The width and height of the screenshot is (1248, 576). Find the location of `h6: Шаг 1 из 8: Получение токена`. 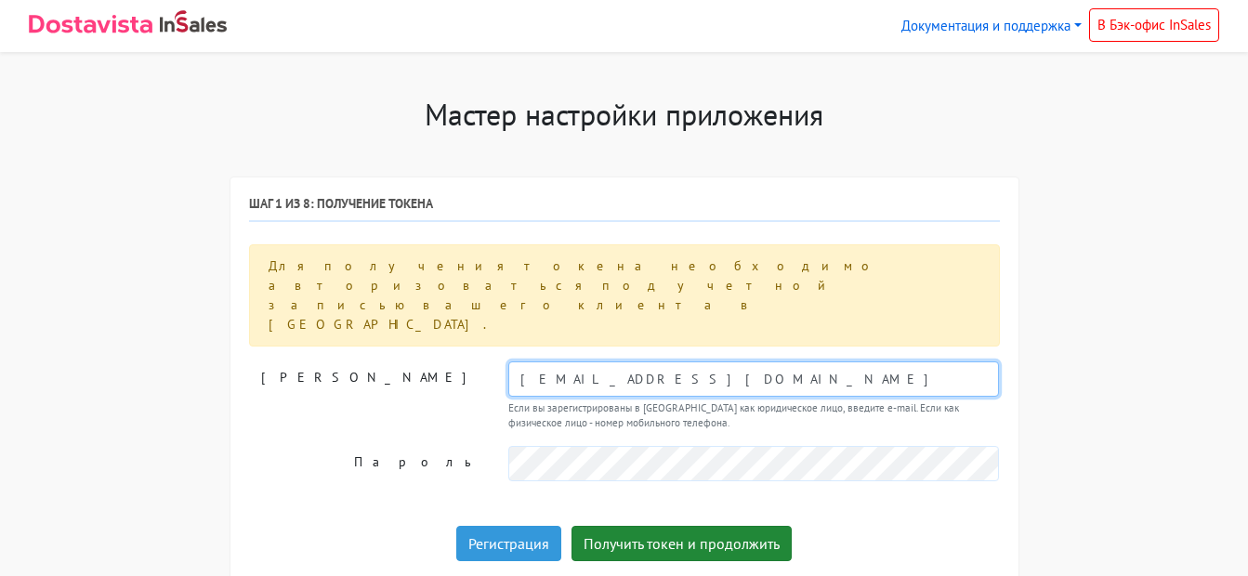

h6: Шаг 1 из 8: Получение токена is located at coordinates (624, 208).